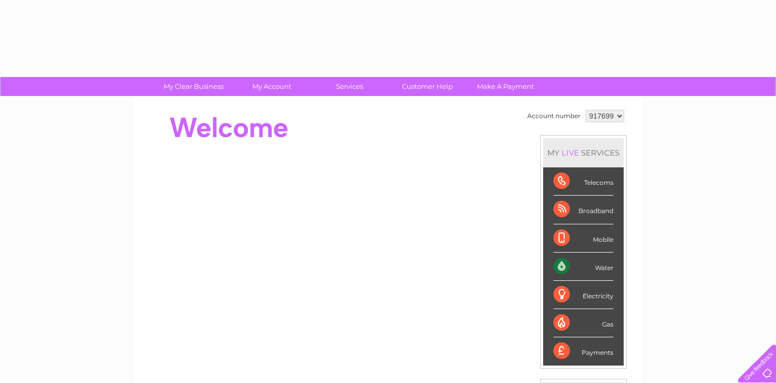 The height and width of the screenshot is (383, 776). Describe the element at coordinates (554, 116) in the screenshot. I see `td: Account number` at that location.